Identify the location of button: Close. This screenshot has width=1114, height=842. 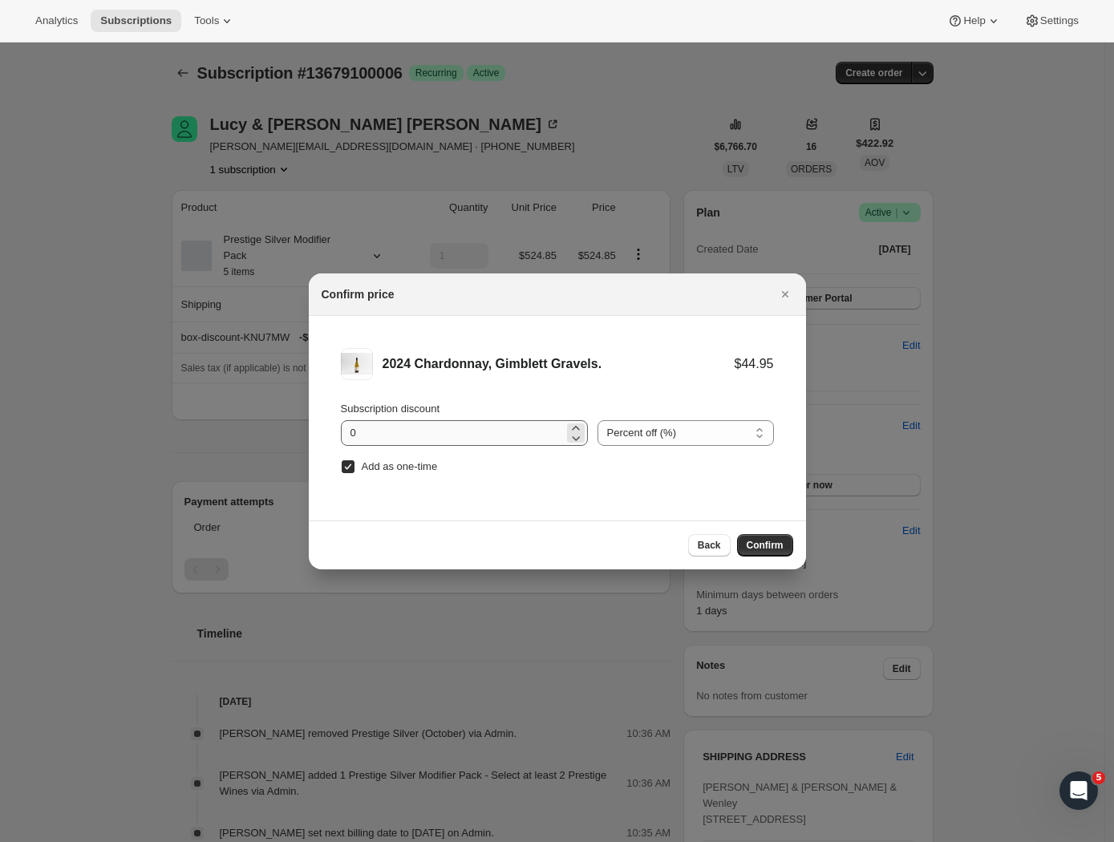
(785, 294).